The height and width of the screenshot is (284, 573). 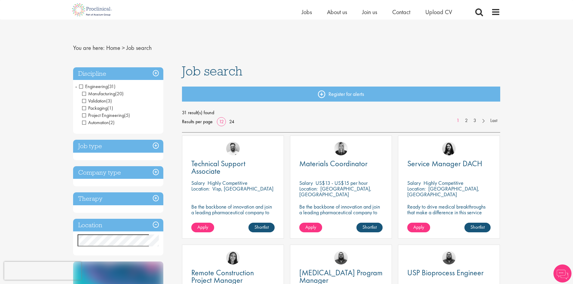 I want to click on span: 31 result(s) found, so click(x=341, y=113).